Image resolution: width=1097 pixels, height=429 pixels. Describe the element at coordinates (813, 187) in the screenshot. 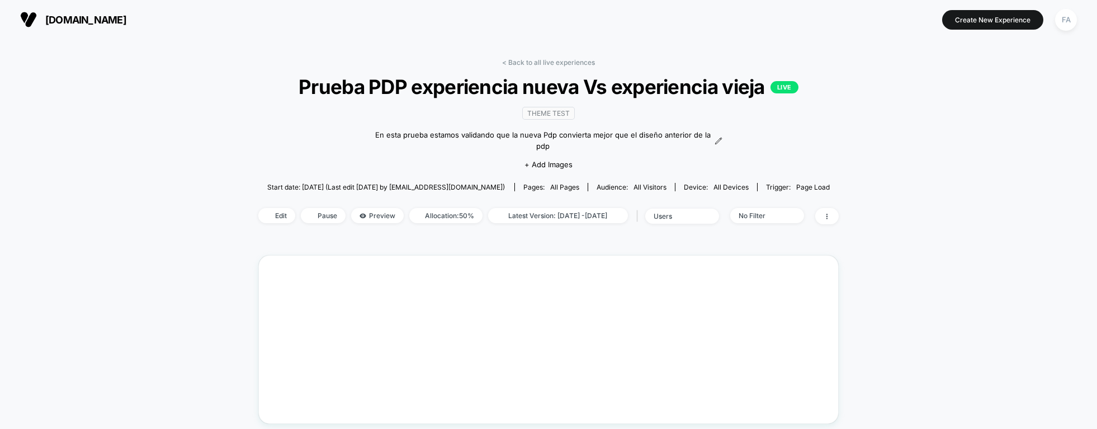

I see `span: Page Load` at that location.